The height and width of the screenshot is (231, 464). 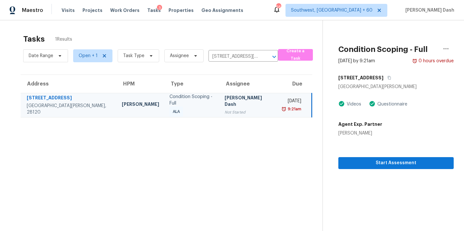 I want to click on span: Start Assessment, so click(x=396, y=163).